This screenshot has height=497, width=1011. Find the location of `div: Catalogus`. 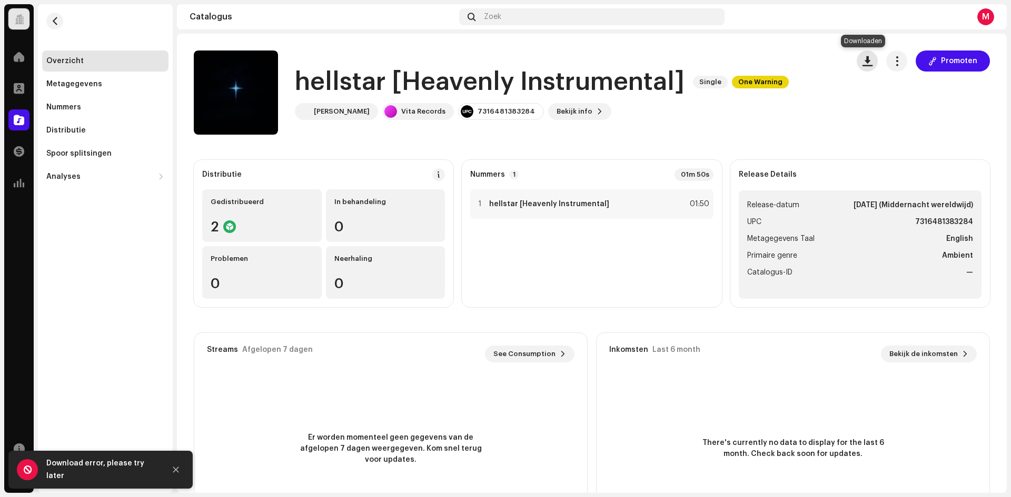

div: Catalogus is located at coordinates (322, 17).